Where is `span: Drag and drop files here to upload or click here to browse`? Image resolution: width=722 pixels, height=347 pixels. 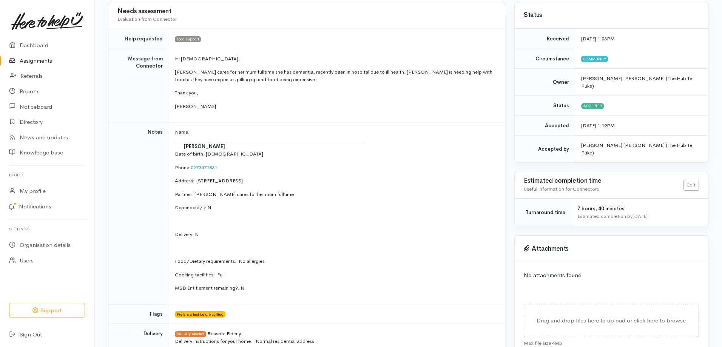
span: Drag and drop files here to upload or click here to browse is located at coordinates (611, 320).